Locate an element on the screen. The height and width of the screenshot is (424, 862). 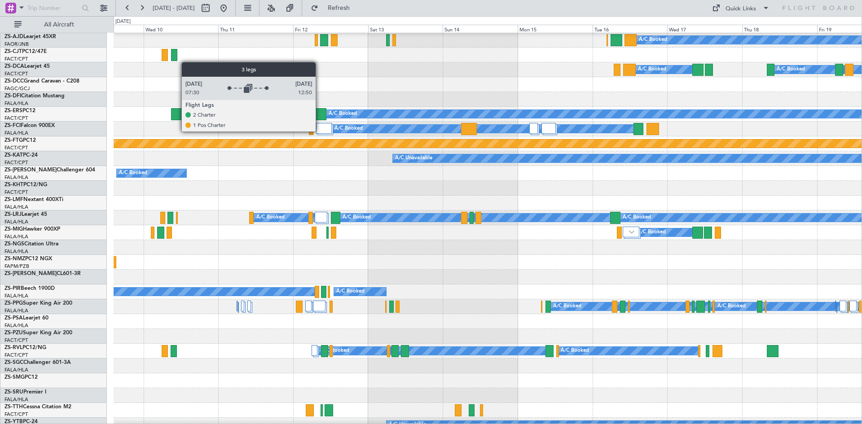
a: ZS-NMZPC12 NGX is located at coordinates (28, 259).